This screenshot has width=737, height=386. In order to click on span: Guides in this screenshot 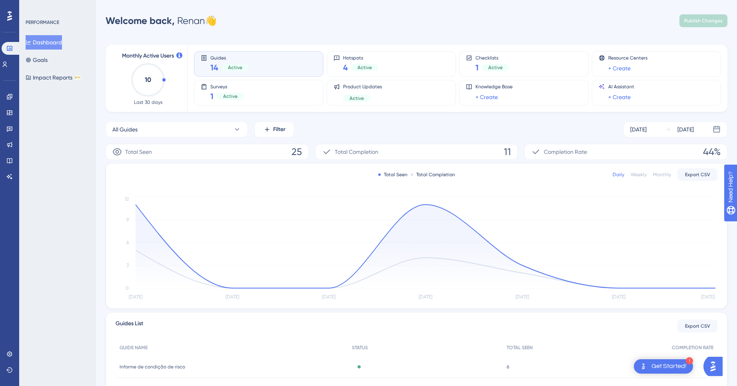, I will do `click(230, 58)`.